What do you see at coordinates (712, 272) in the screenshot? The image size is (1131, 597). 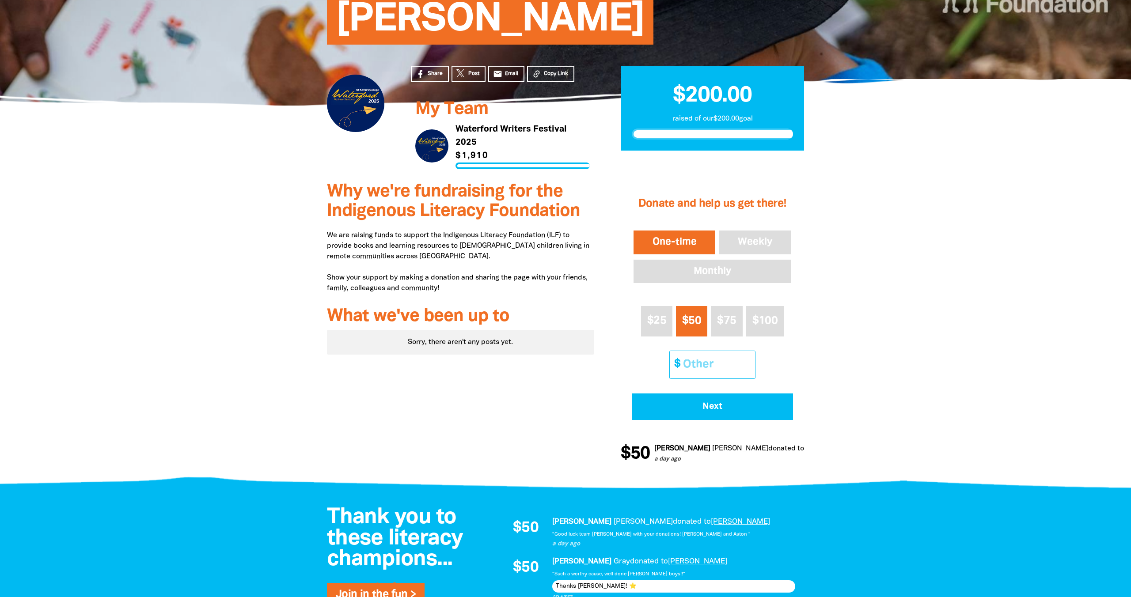 I see `button: Monthly` at bounding box center [712, 272].